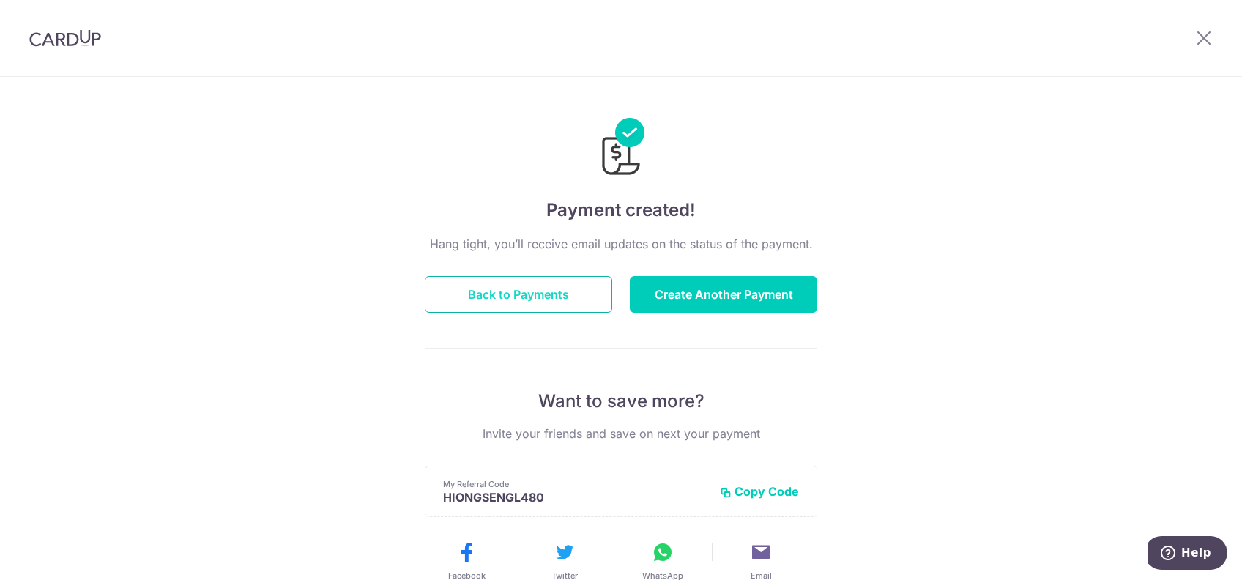 The image size is (1242, 580). What do you see at coordinates (760, 492) in the screenshot?
I see `button: Copy Code` at bounding box center [760, 492].